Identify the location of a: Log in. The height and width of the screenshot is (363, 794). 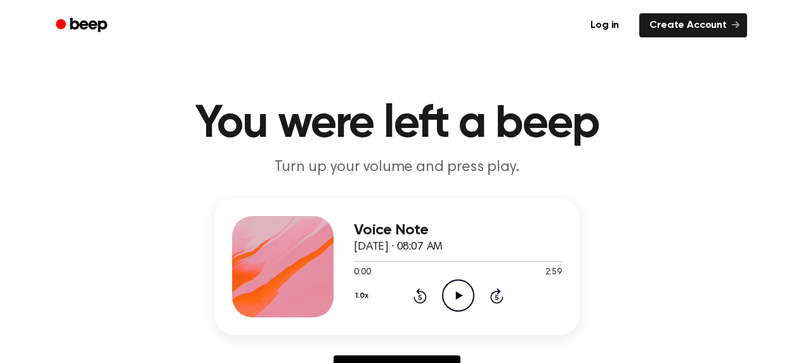
(604, 25).